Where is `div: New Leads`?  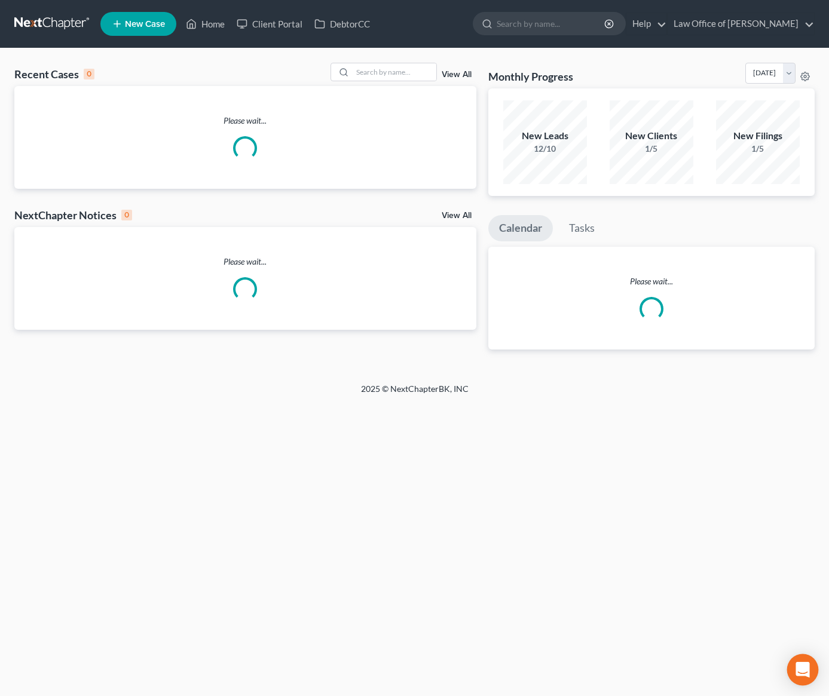
div: New Leads is located at coordinates (545, 136).